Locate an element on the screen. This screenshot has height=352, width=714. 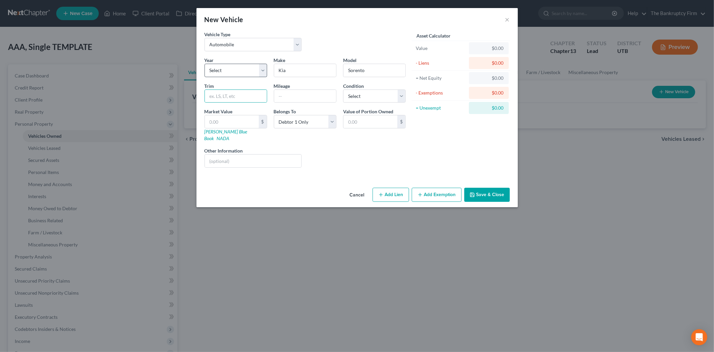
label: Model is located at coordinates (350, 60).